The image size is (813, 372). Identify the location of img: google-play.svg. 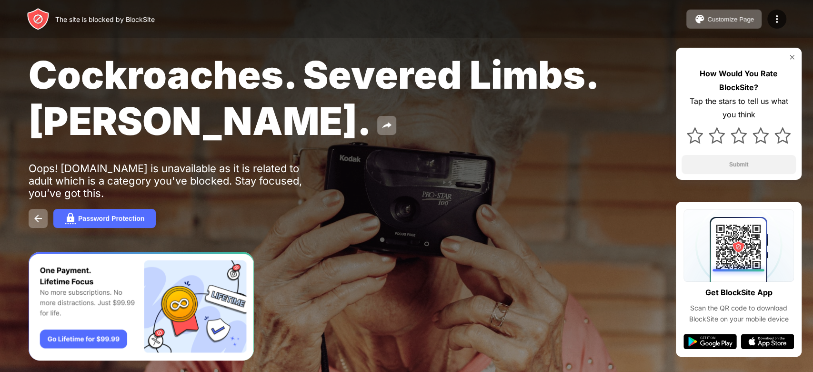
(710, 341).